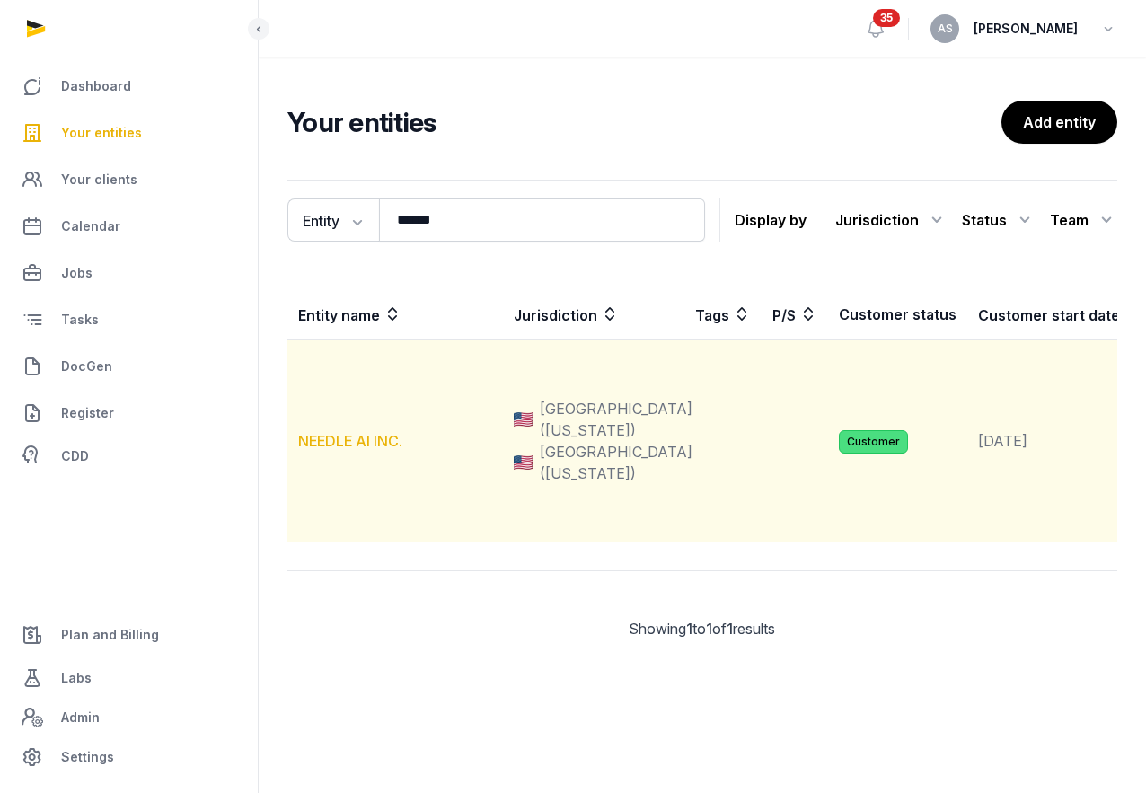 The image size is (1146, 793). What do you see at coordinates (128, 635) in the screenshot?
I see `a: Plan and Billing` at bounding box center [128, 635].